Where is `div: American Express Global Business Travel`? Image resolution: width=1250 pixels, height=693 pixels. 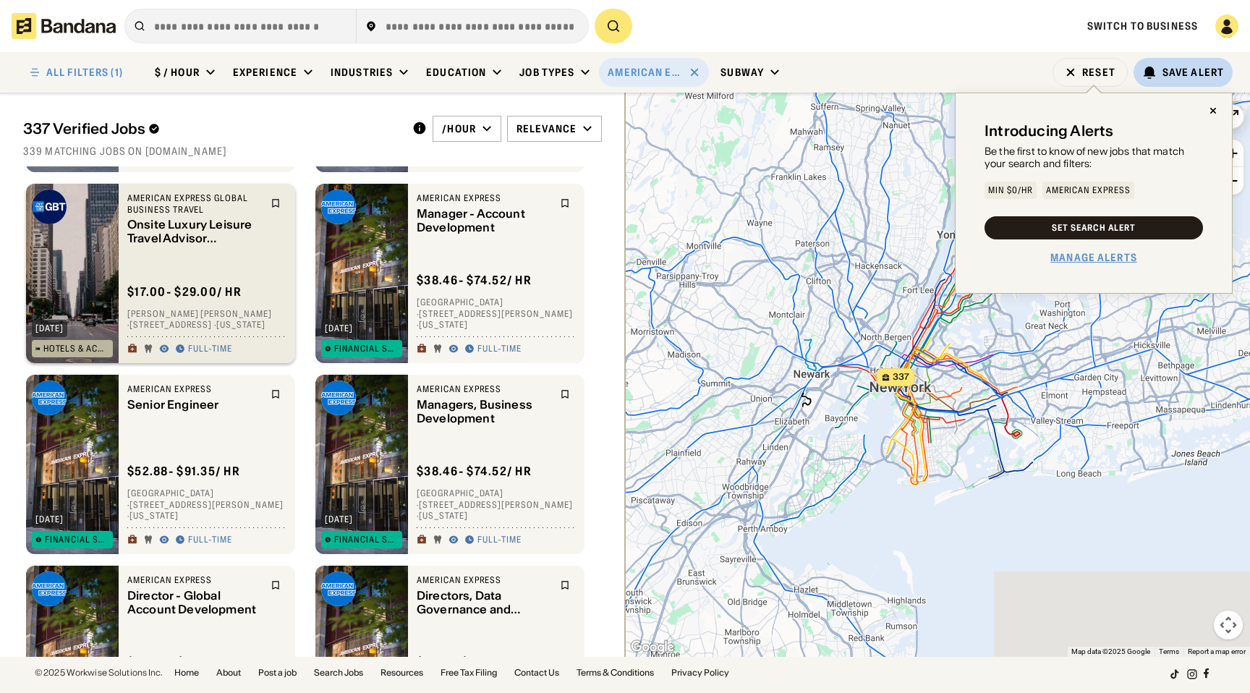
div: American Express Global Business Travel is located at coordinates (195, 203).